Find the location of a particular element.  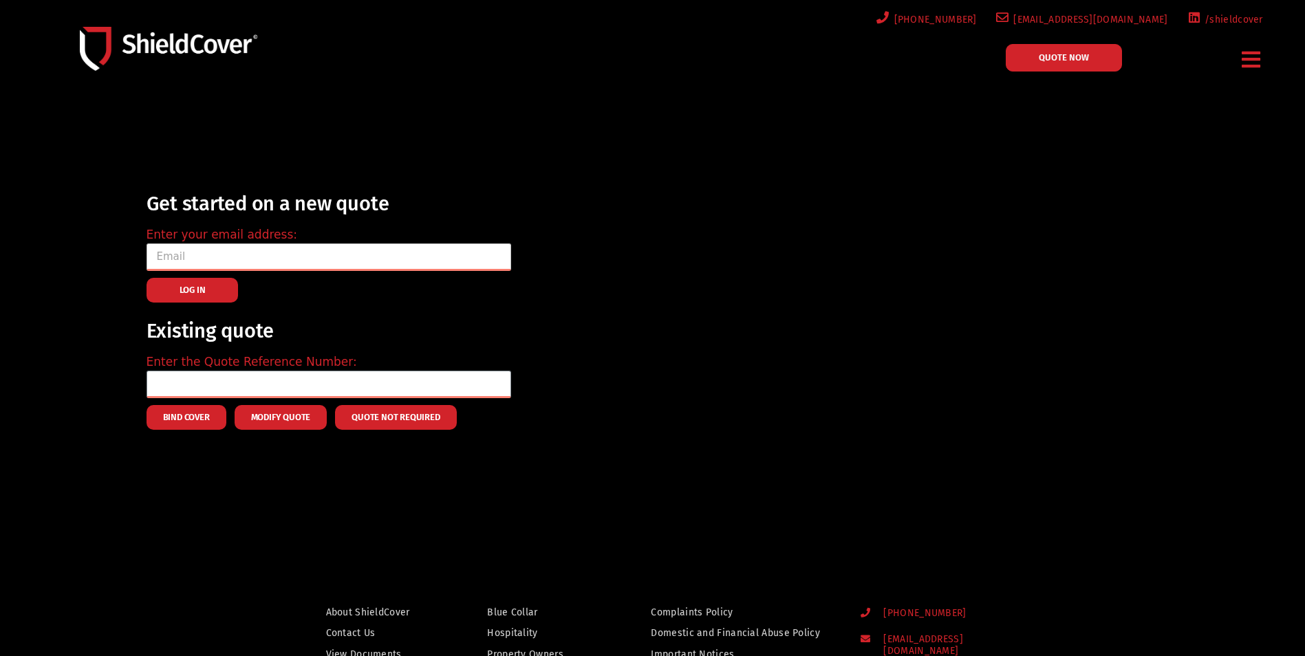

a: Hospitality is located at coordinates (539, 633).